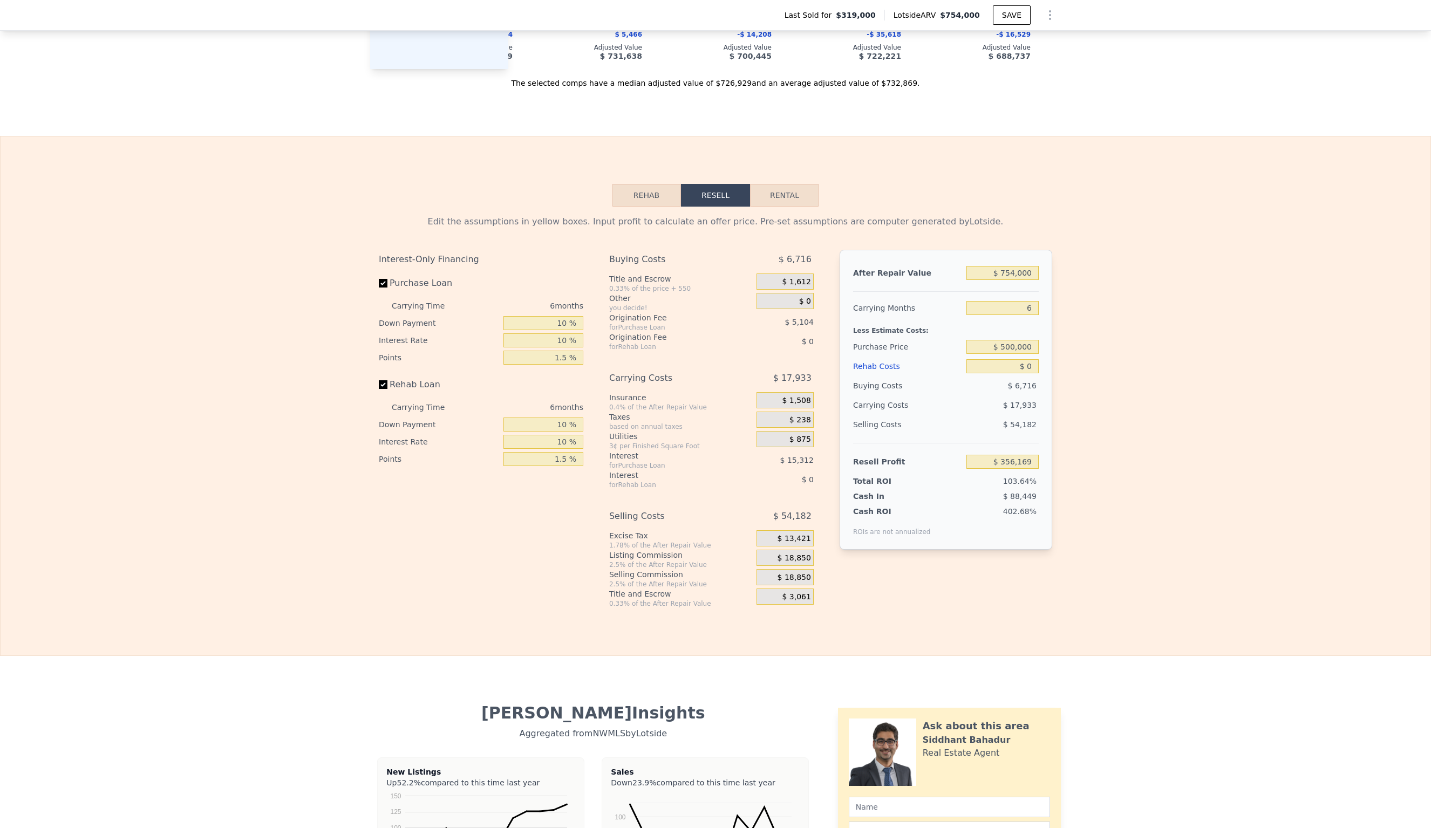 This screenshot has height=828, width=1431. What do you see at coordinates (1020, 512) in the screenshot?
I see `span: 402.68%` at bounding box center [1020, 512].